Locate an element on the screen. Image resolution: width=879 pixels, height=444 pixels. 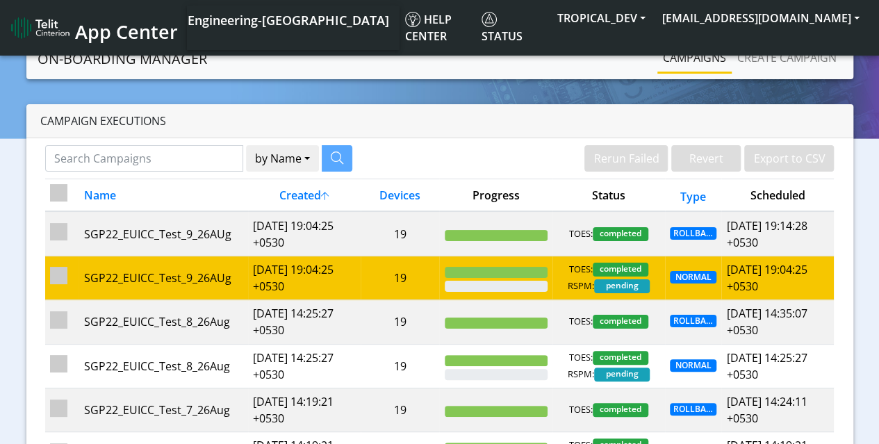
span: Status is located at coordinates (502, 28).